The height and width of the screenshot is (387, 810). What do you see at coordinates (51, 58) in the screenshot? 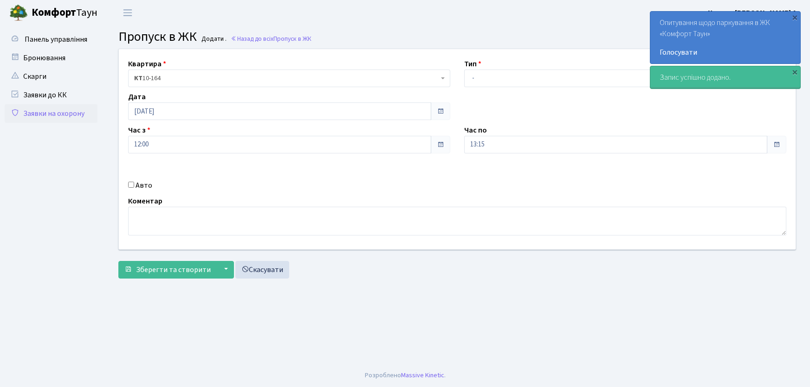
I see `a: Бронювання` at bounding box center [51, 58].